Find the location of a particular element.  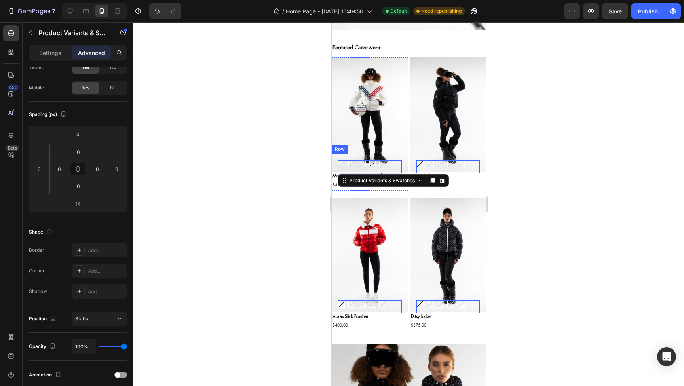

button: Publish is located at coordinates (648, 11).